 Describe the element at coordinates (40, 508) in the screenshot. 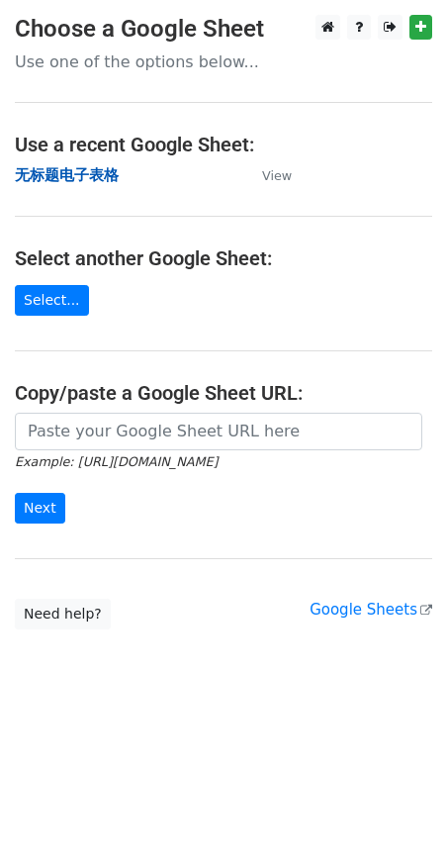

I see `input: Next` at that location.